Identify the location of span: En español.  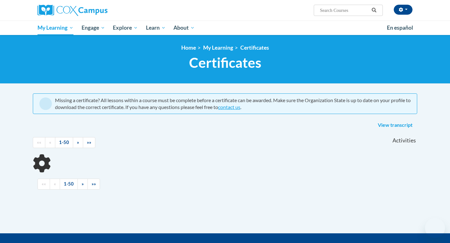
(400, 28).